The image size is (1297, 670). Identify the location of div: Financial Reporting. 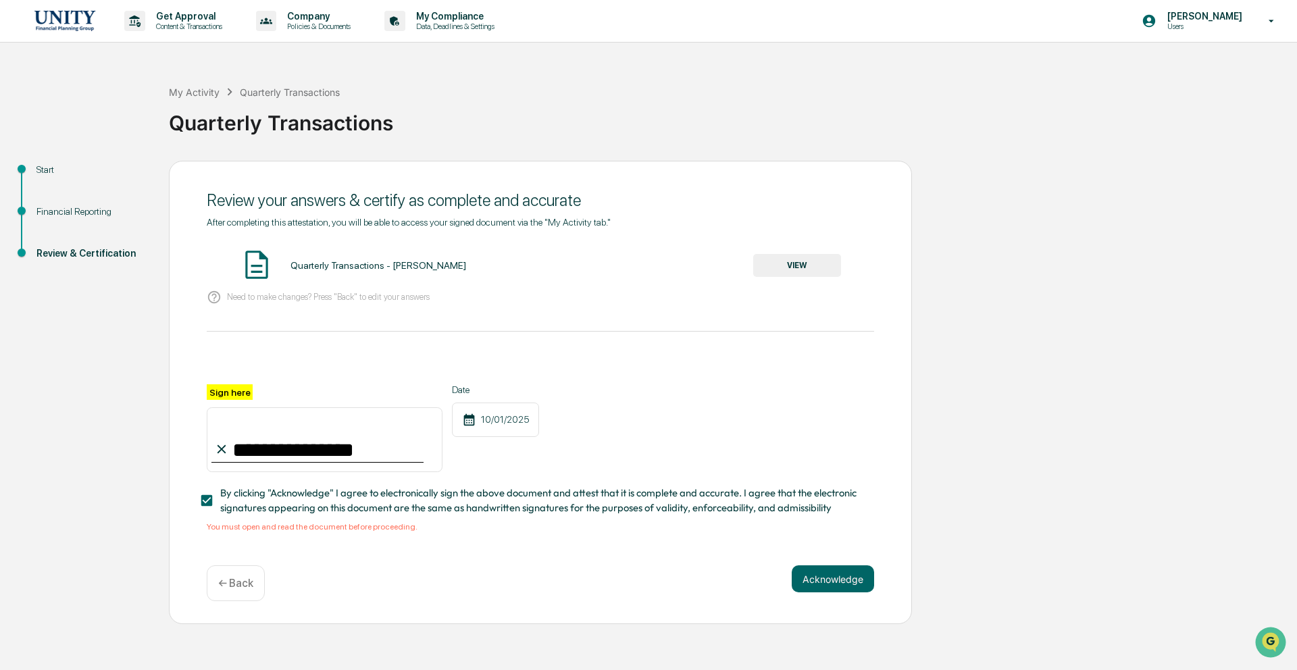
(92, 211).